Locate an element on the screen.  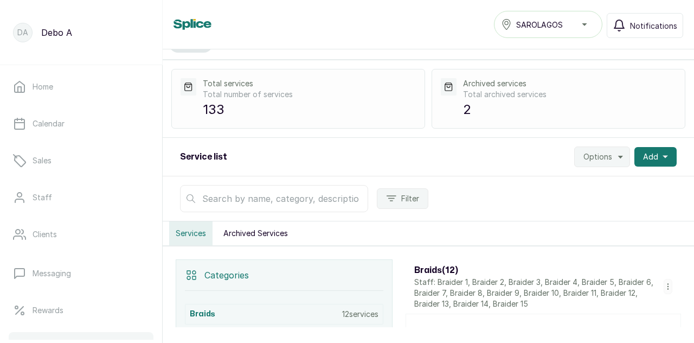
p: Sales is located at coordinates (42, 160).